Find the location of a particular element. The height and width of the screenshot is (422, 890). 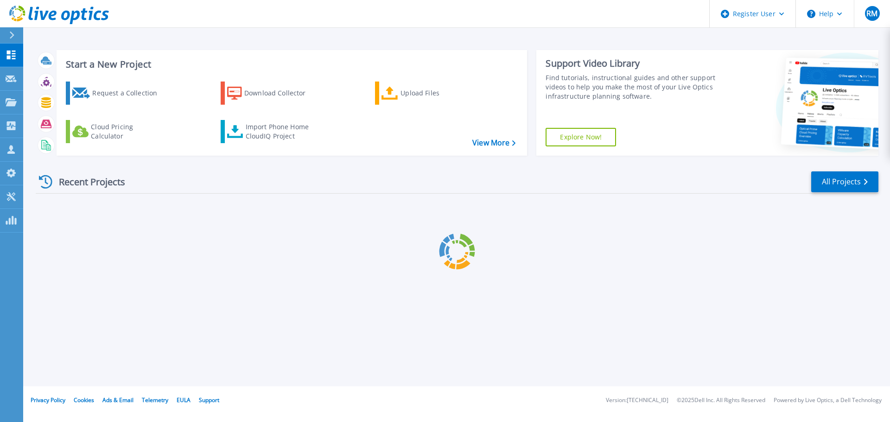

a: Request a Collection is located at coordinates (117, 93).